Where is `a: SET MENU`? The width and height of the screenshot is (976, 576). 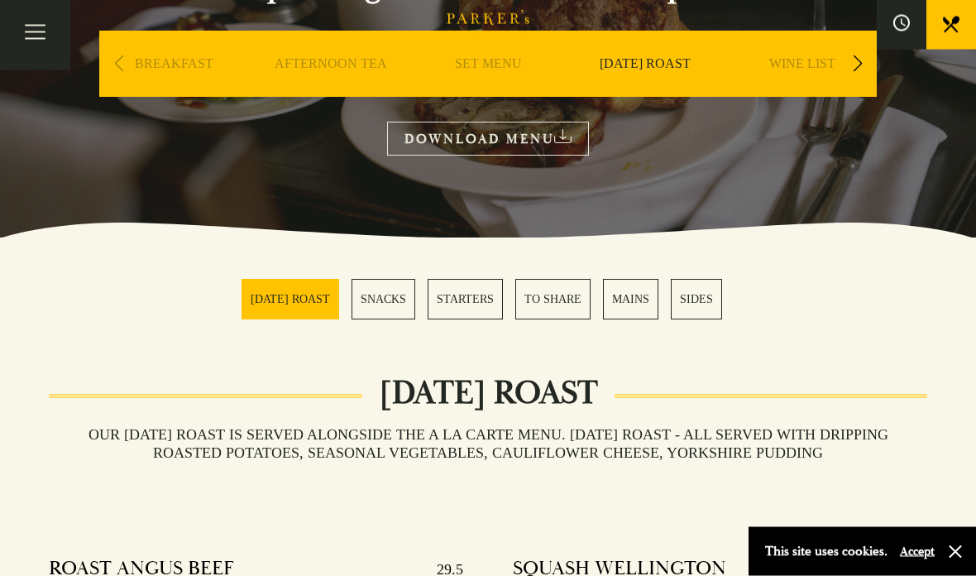
a: SET MENU is located at coordinates (488, 89).